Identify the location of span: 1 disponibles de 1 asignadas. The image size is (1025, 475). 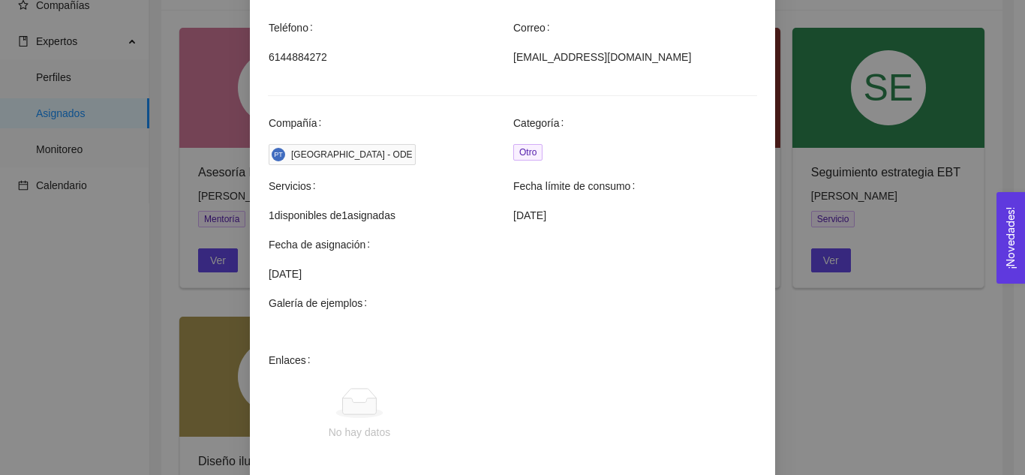
(390, 215).